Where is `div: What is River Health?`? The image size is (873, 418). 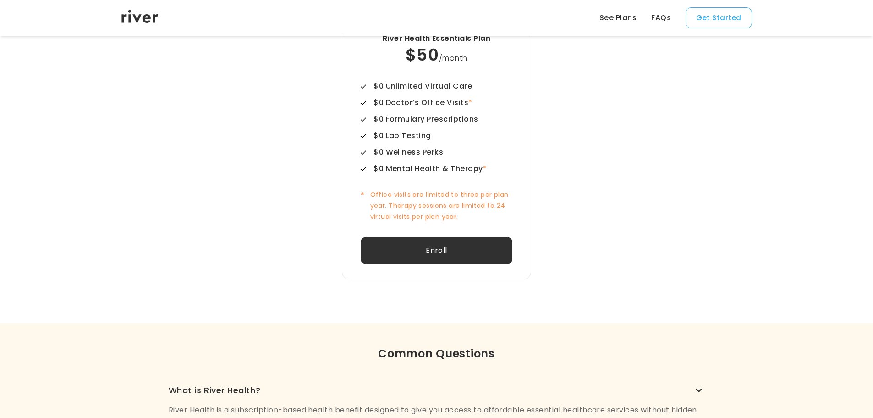 div: What is River Health? is located at coordinates (215, 390).